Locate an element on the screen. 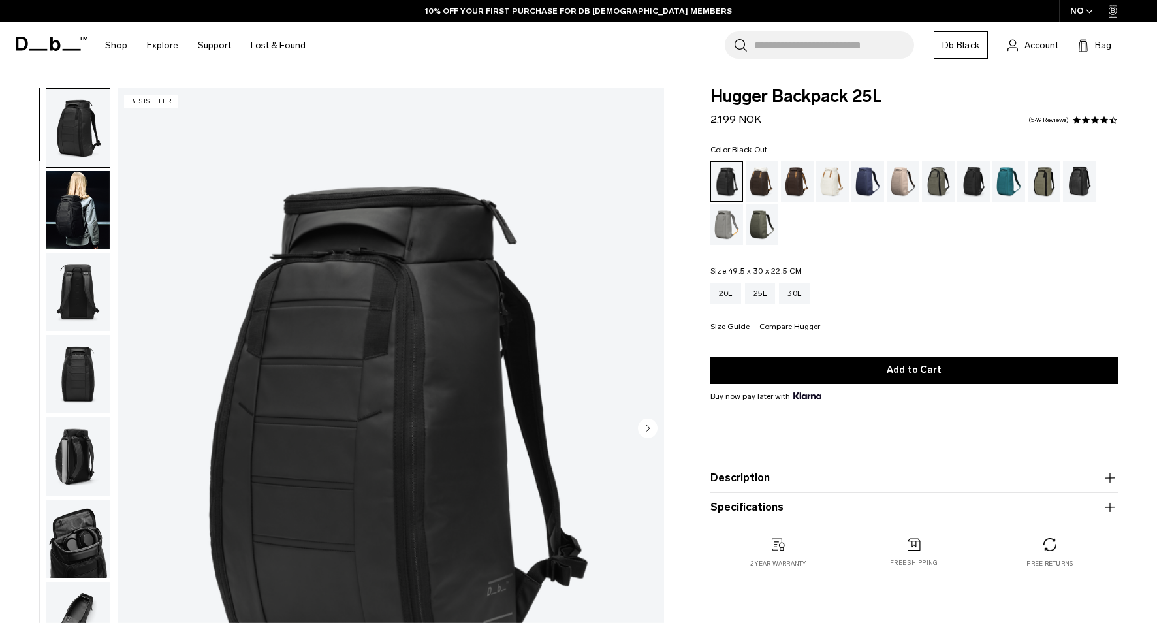 Image resolution: width=1157 pixels, height=623 pixels. a: Explore is located at coordinates (163, 45).